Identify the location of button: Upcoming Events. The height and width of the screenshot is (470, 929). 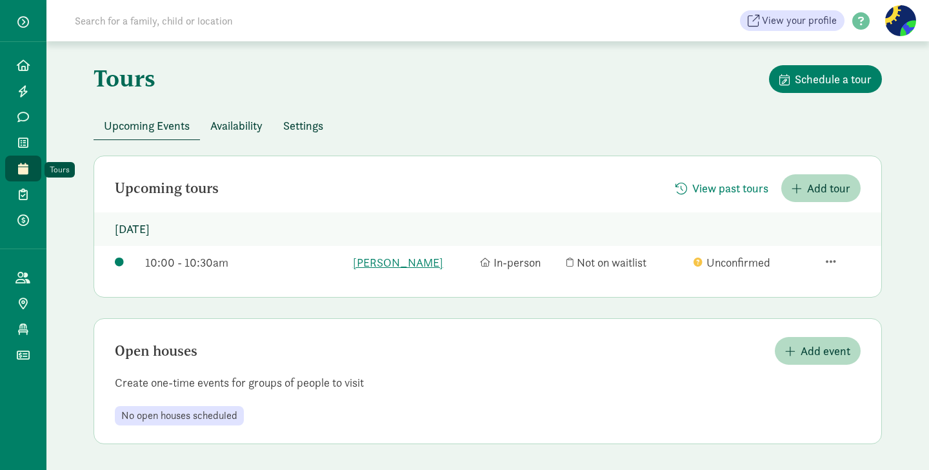
(146, 125).